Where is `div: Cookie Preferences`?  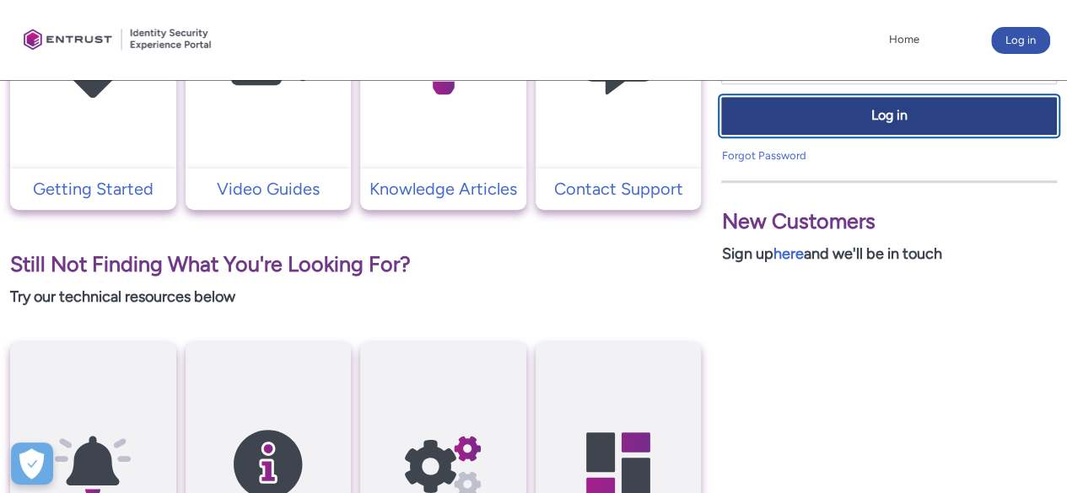
div: Cookie Preferences is located at coordinates (32, 464).